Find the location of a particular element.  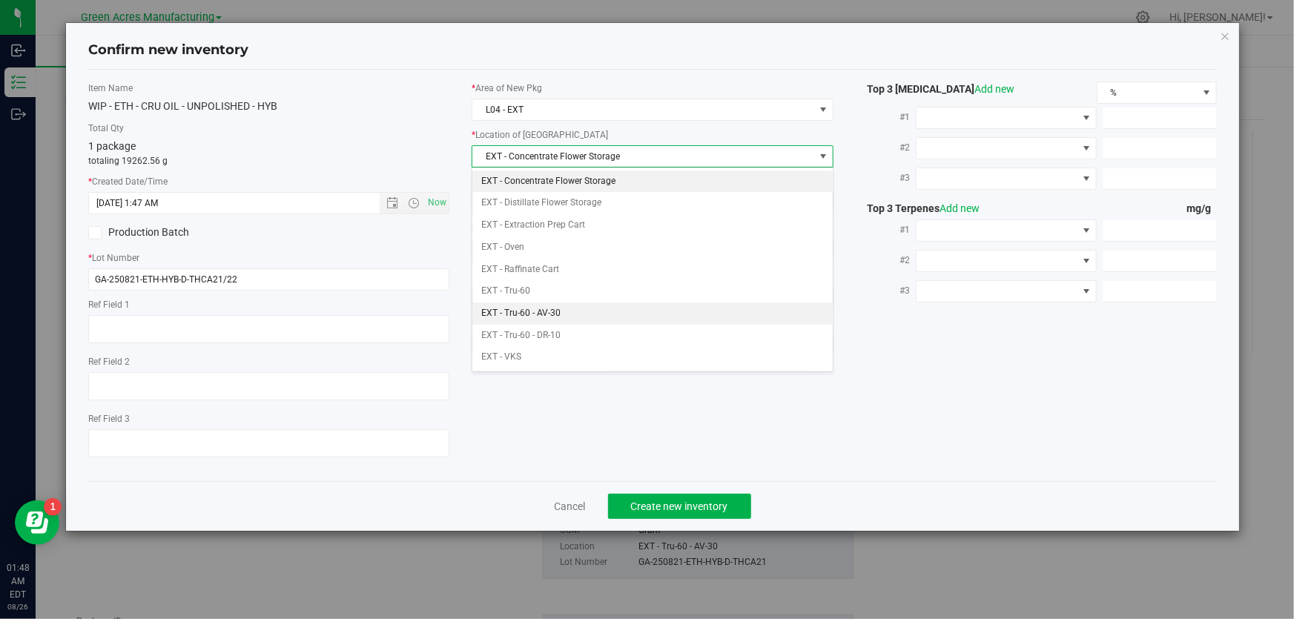

li: EXT - Tru-60 is located at coordinates (653, 291).